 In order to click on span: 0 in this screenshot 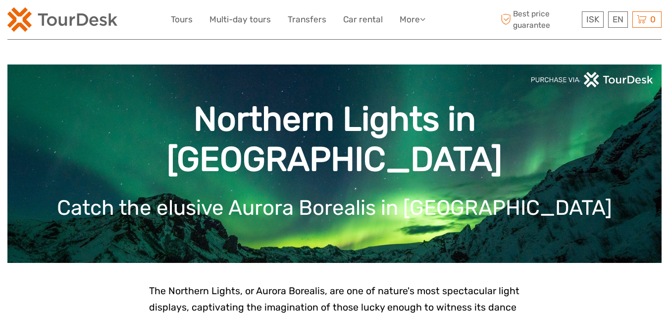, I will do `click(653, 19)`.